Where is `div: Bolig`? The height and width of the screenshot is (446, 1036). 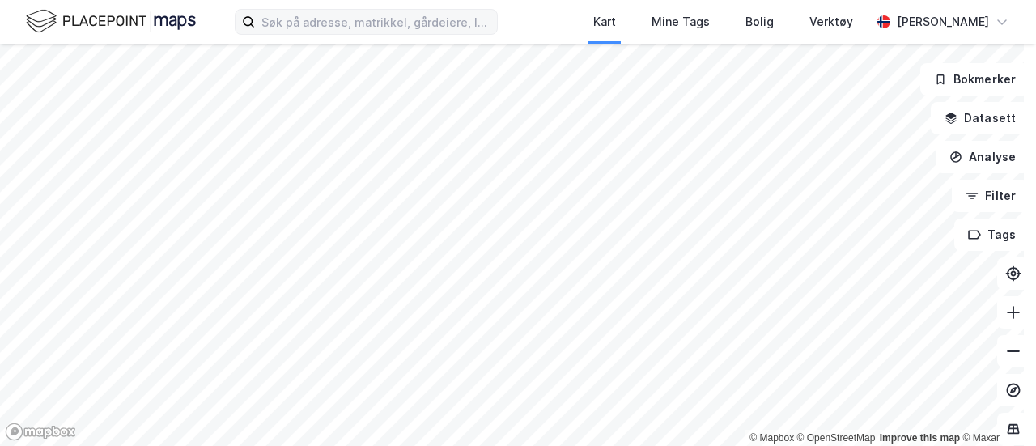 div: Bolig is located at coordinates (759, 22).